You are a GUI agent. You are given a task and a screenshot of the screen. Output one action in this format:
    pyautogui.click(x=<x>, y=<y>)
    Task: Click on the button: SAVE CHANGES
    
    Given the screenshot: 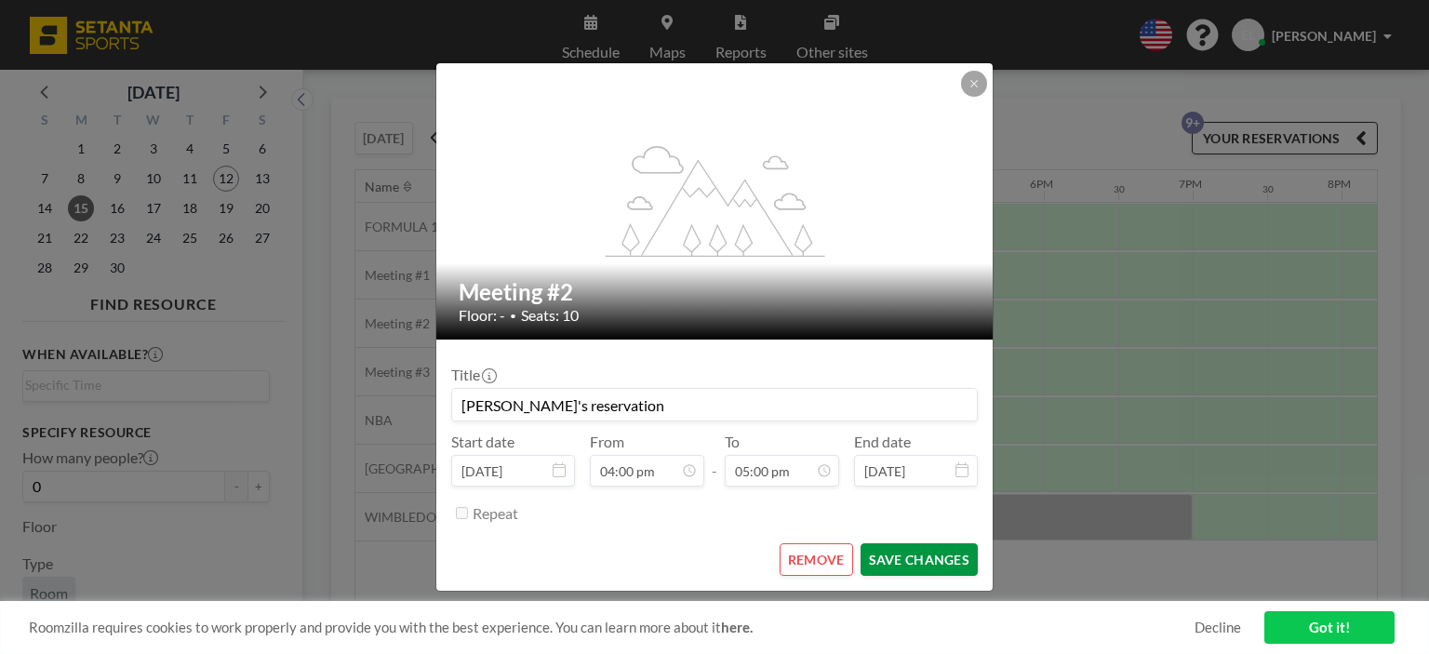 What is the action you would take?
    pyautogui.click(x=919, y=559)
    